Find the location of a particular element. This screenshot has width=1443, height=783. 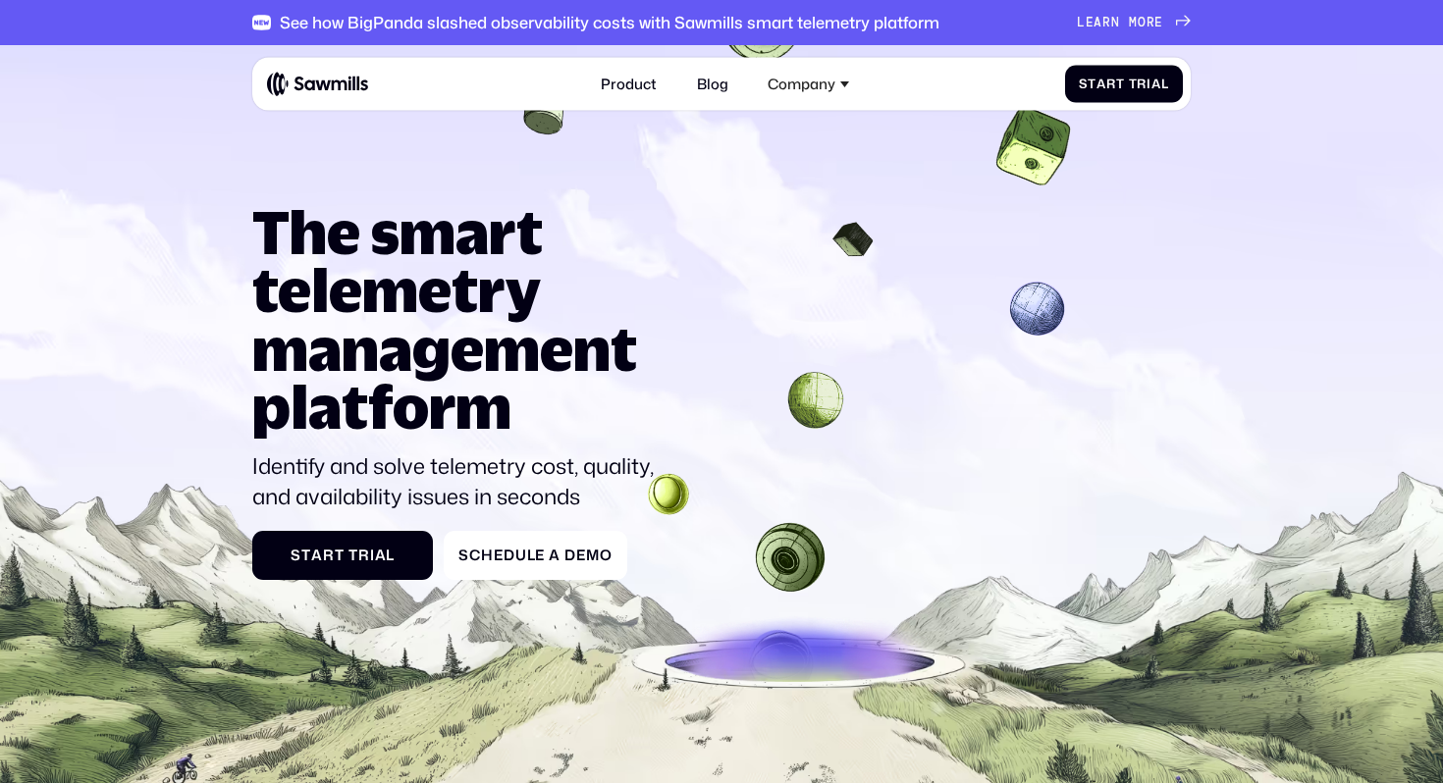

a: Blog is located at coordinates (713, 84).